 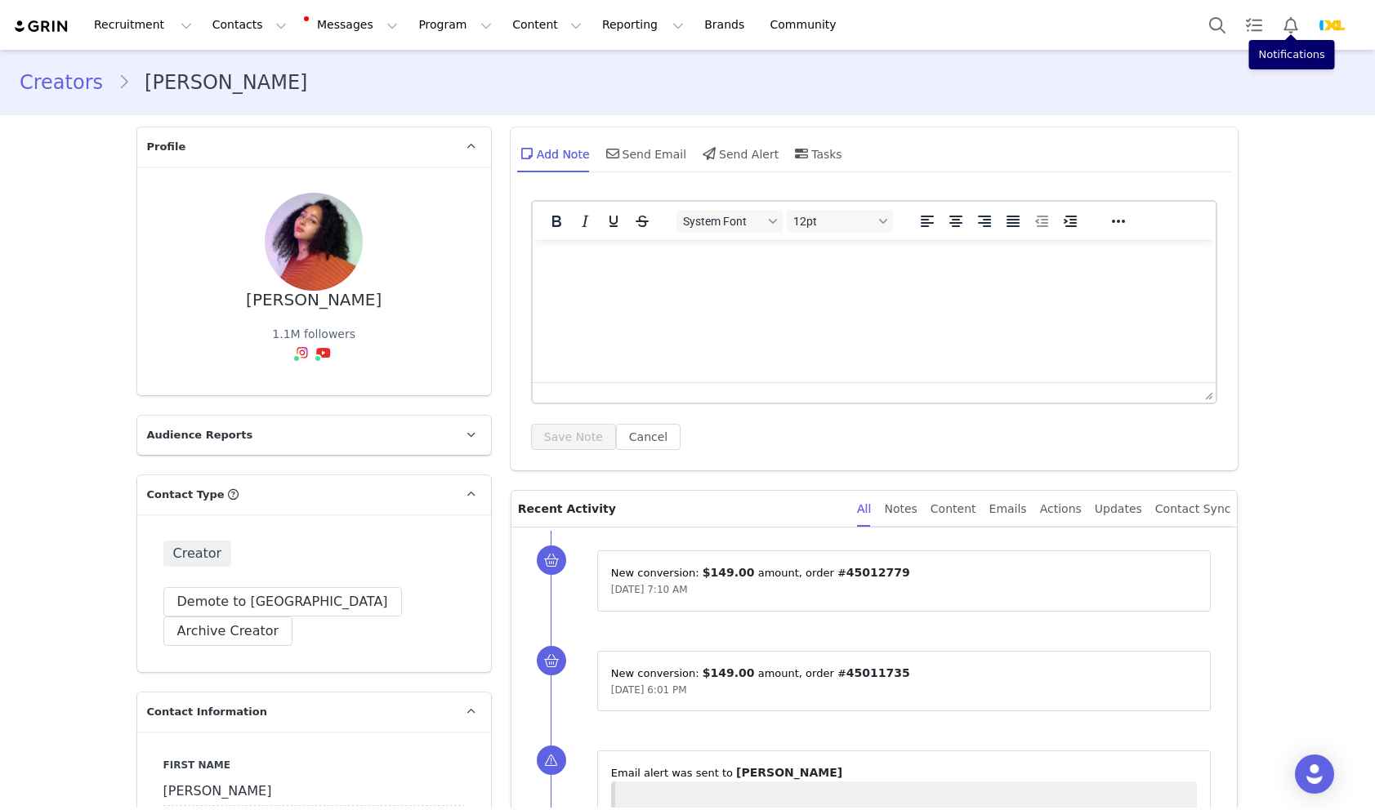 I want to click on img: grin logo, so click(x=42, y=26).